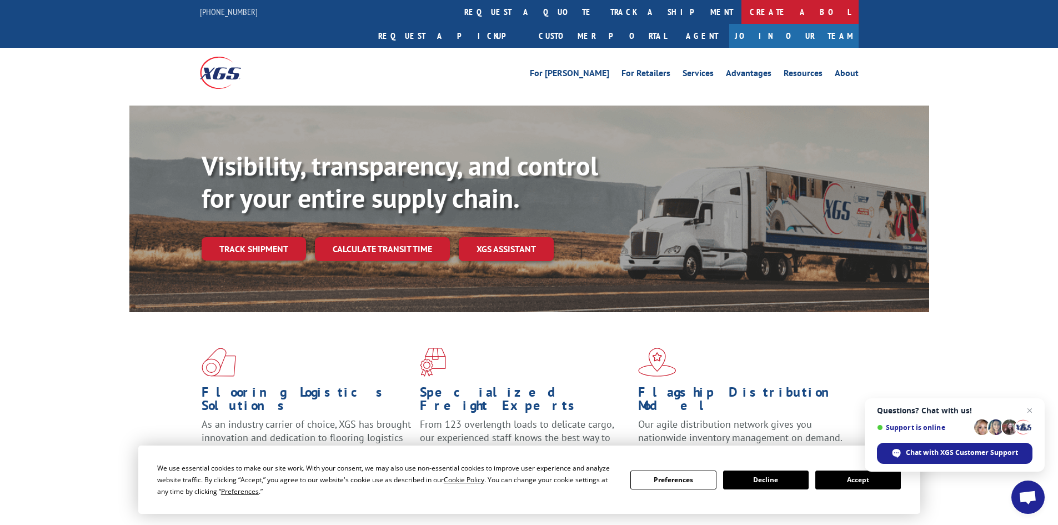 This screenshot has width=1058, height=525. Describe the element at coordinates (382, 249) in the screenshot. I see `a: Calculate transit time` at that location.